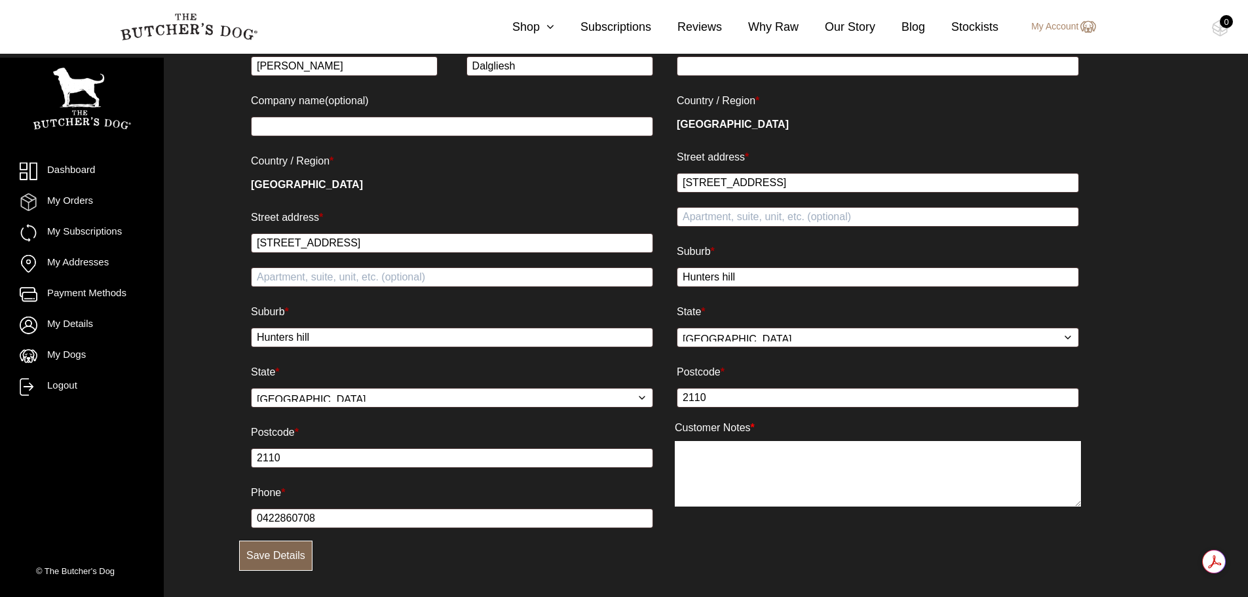 This screenshot has height=597, width=1248. What do you see at coordinates (520, 27) in the screenshot?
I see `a: Shop` at bounding box center [520, 27].